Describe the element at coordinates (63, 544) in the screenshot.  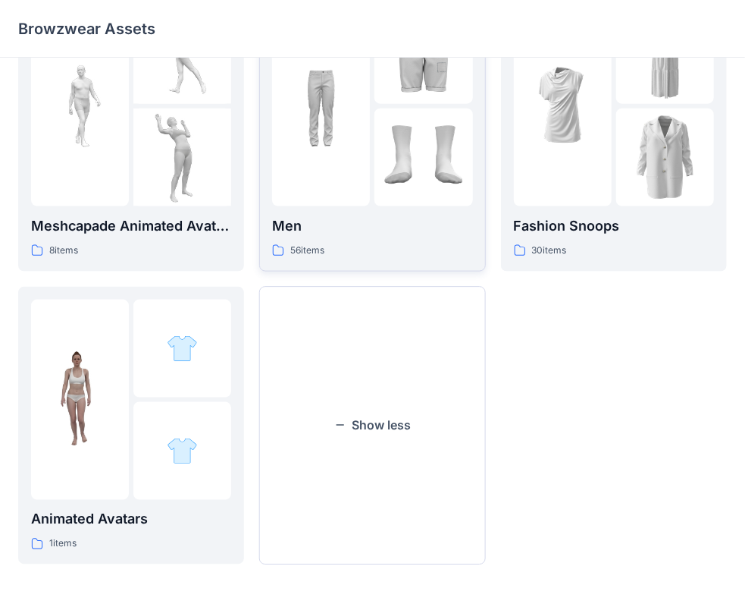
I see `p: 1 items` at that location.